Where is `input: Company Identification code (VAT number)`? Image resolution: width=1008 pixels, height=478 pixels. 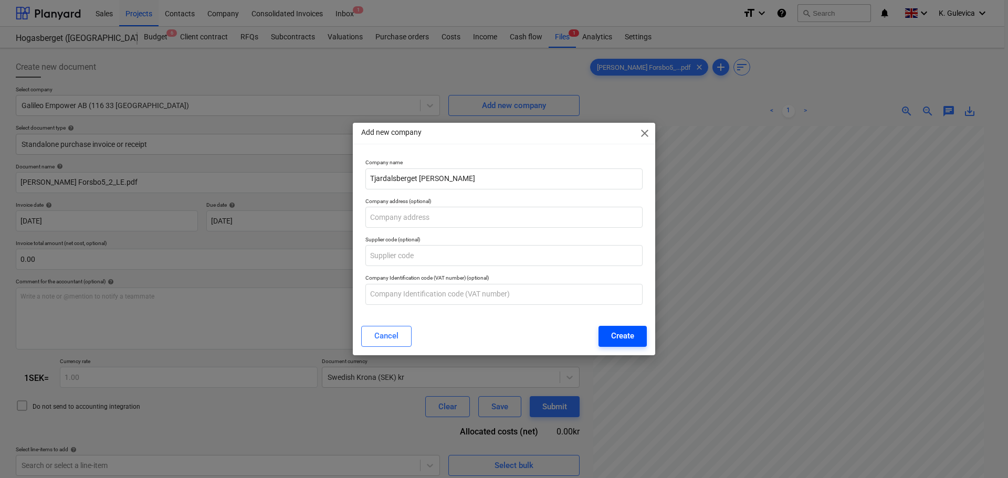 input: Company Identification code (VAT number) is located at coordinates (504, 294).